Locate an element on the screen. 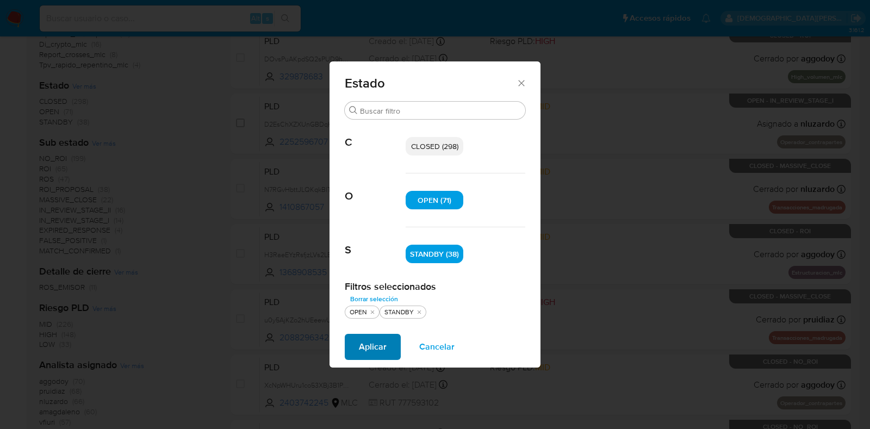 This screenshot has height=429, width=870. div: STANDBY is located at coordinates (399, 312).